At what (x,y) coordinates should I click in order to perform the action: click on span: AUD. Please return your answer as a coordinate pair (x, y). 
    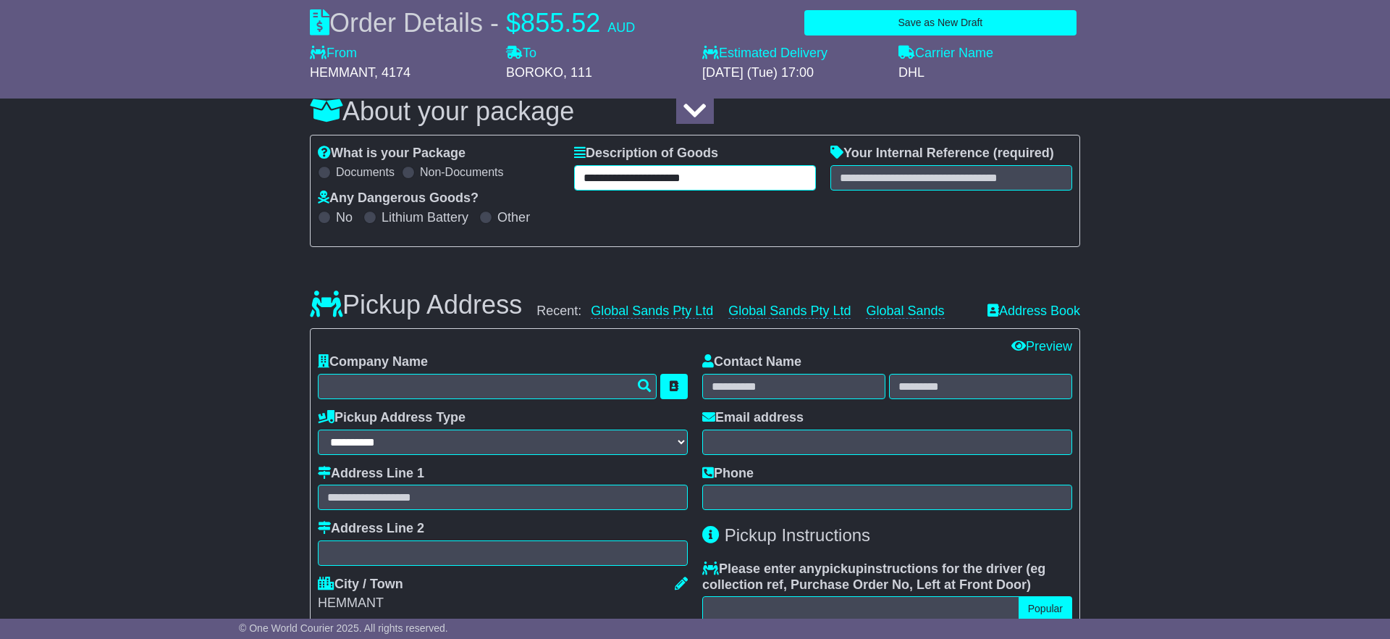
    Looking at the image, I should click on (621, 28).